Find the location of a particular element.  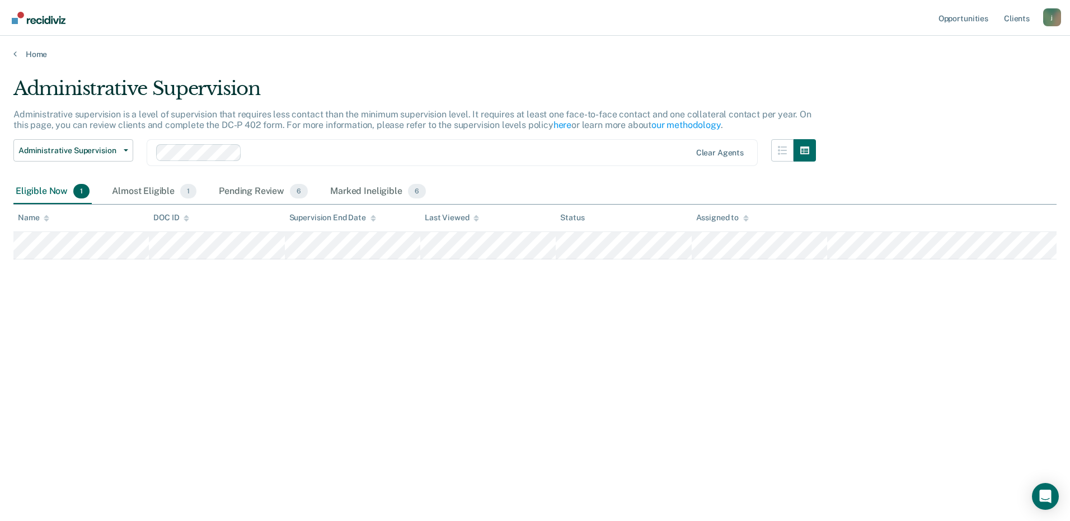

span: Administrative Supervision is located at coordinates (69, 150).